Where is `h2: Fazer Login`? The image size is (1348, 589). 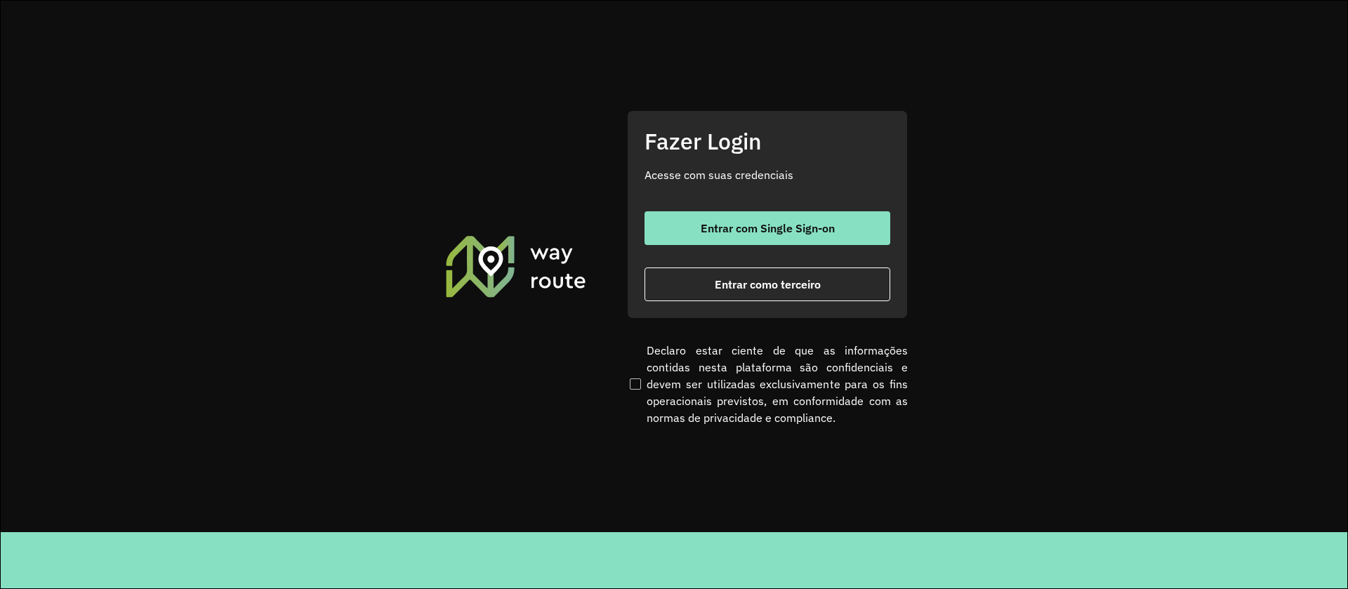 h2: Fazer Login is located at coordinates (767, 141).